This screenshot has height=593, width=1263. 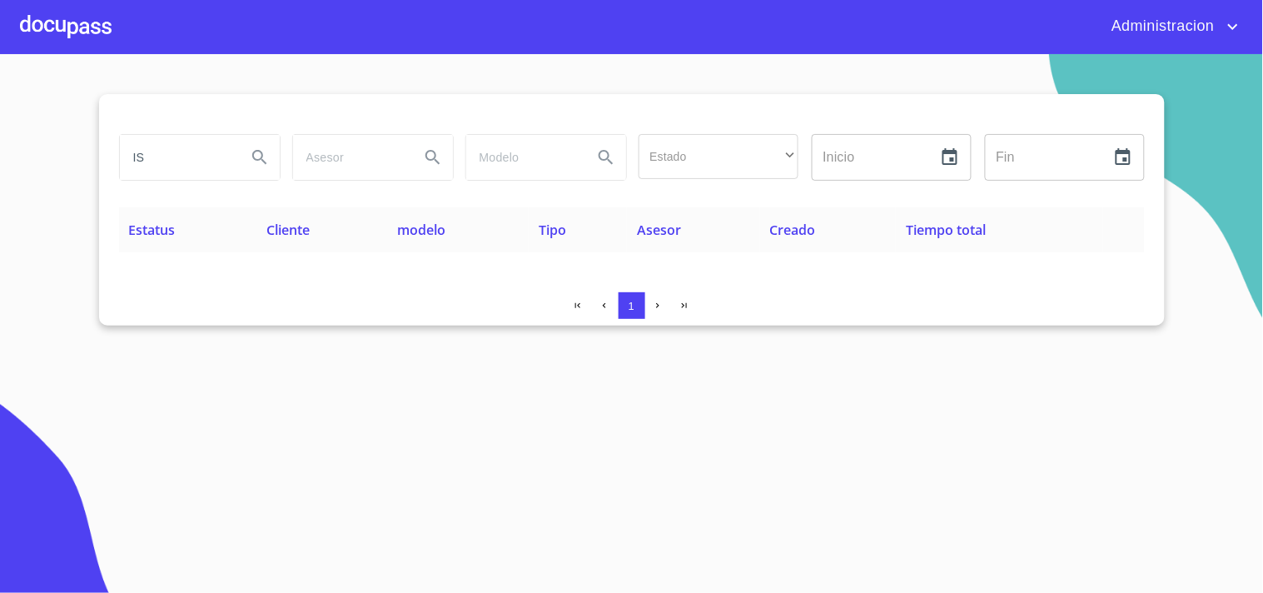 What do you see at coordinates (1171, 27) in the screenshot?
I see `button: account of current user` at bounding box center [1171, 27].